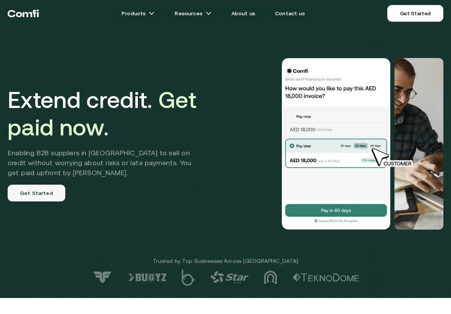  Describe the element at coordinates (23, 13) in the screenshot. I see `a: Return to the top of the Comfi home page` at that location.